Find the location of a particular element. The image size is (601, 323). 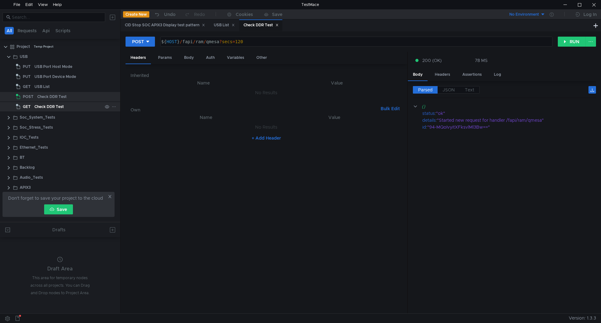

div: USB is located at coordinates (23, 57).